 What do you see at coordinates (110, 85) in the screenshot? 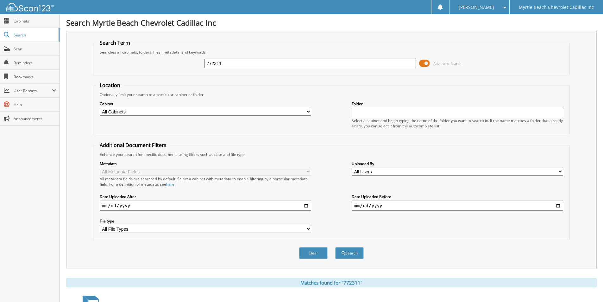
I see `legend: Location` at bounding box center [110, 85].